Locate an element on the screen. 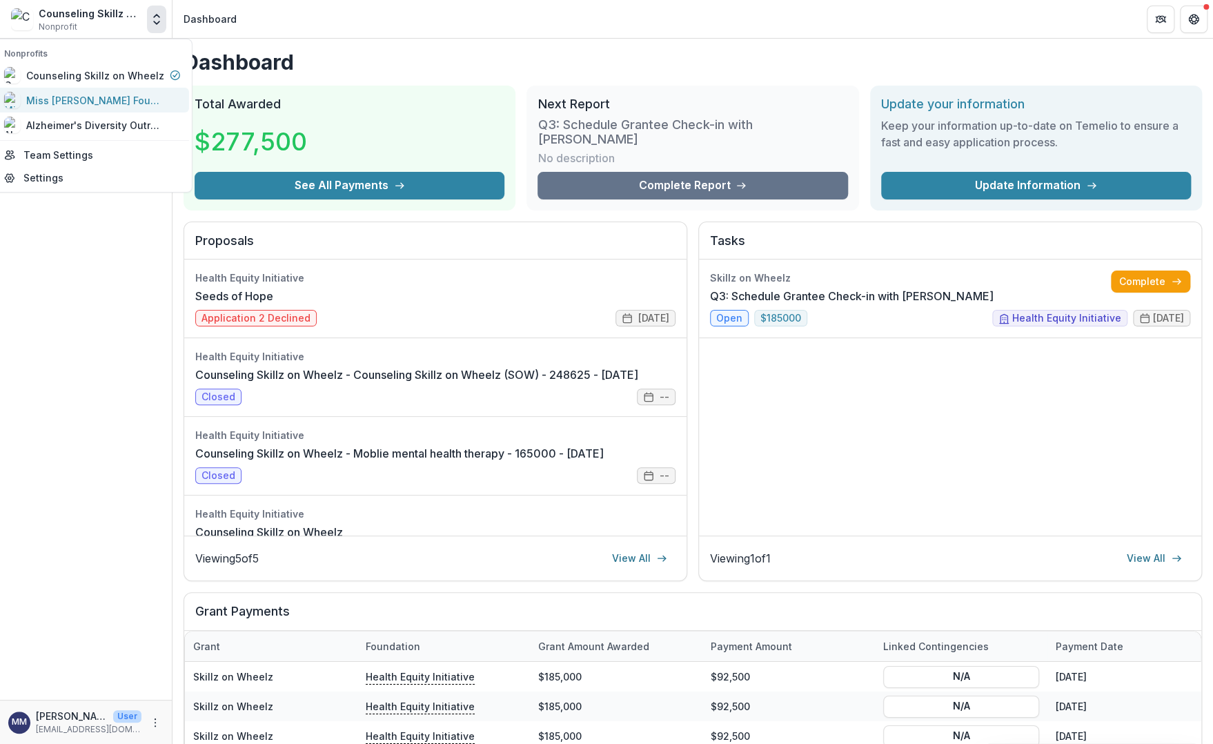  a: Seeds of Hope is located at coordinates (234, 296).